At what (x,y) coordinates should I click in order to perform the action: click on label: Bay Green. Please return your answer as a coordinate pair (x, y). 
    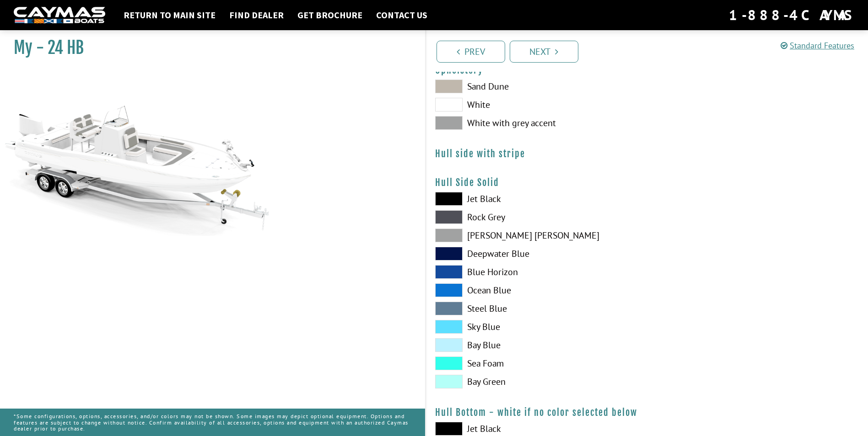
    Looking at the image, I should click on (536, 382).